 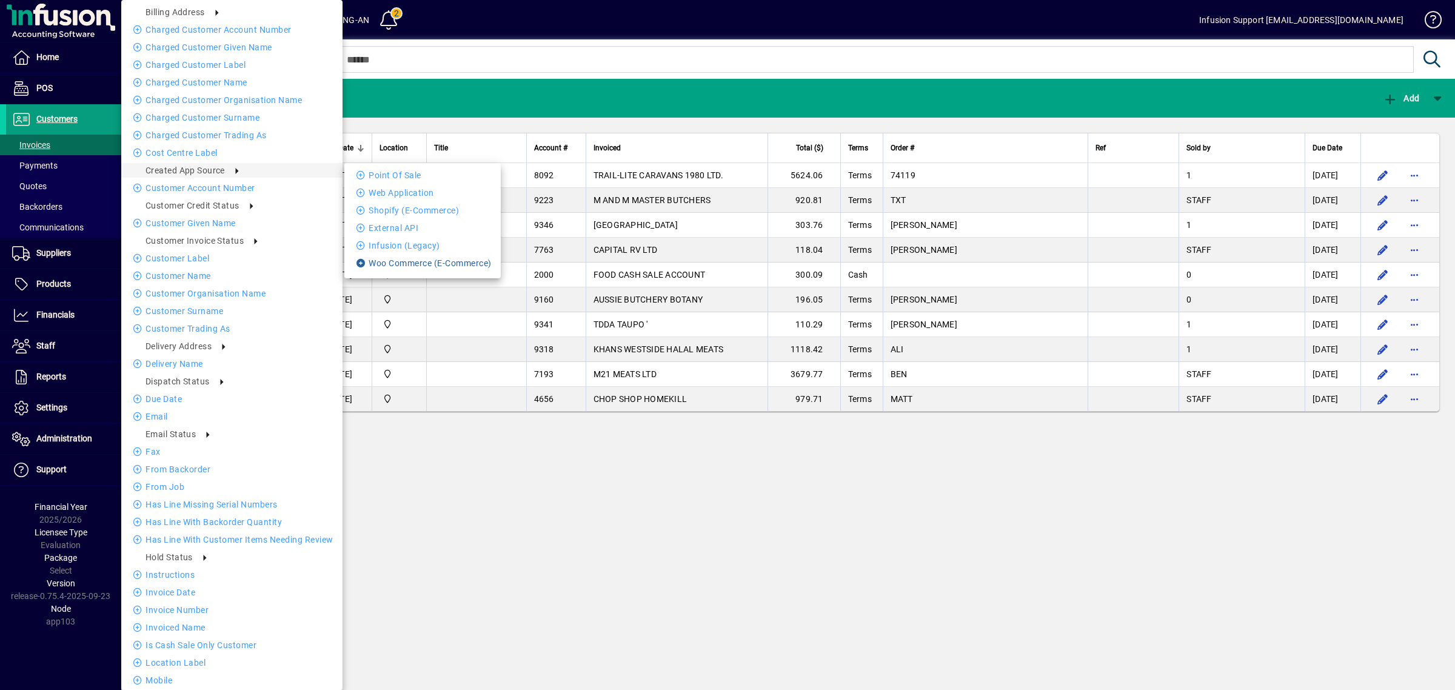 I want to click on li: Cost Centre Label, so click(x=232, y=153).